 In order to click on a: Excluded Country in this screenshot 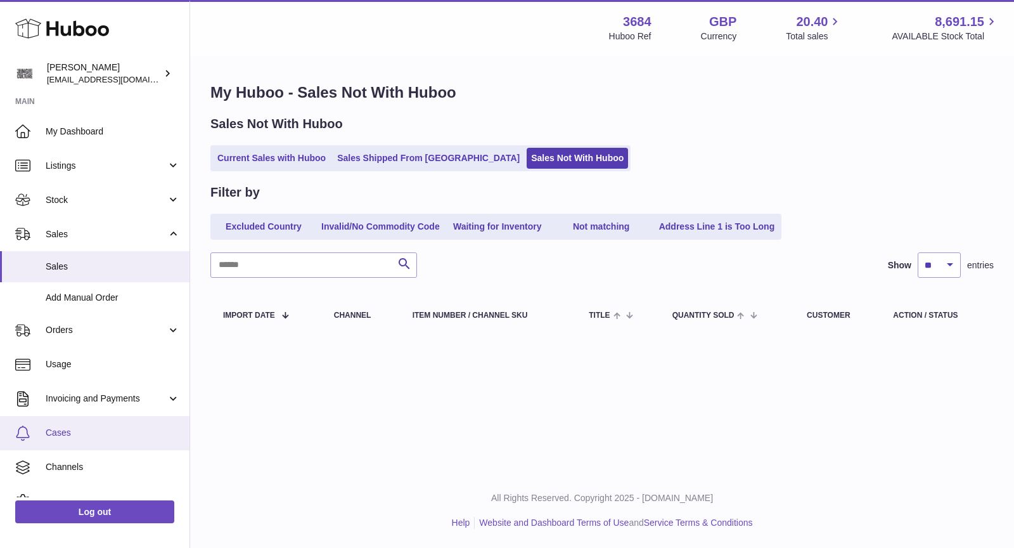, I will do `click(264, 226)`.